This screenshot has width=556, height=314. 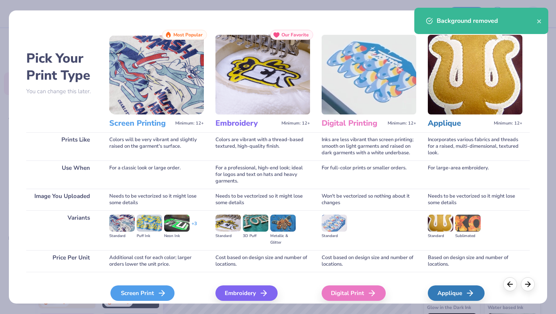 What do you see at coordinates (540, 21) in the screenshot?
I see `button: close` at bounding box center [540, 21].